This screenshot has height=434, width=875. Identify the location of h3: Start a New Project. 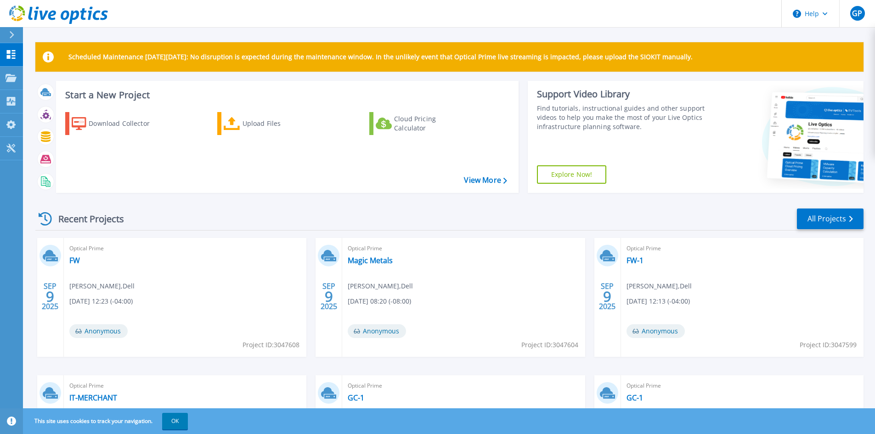
(286, 95).